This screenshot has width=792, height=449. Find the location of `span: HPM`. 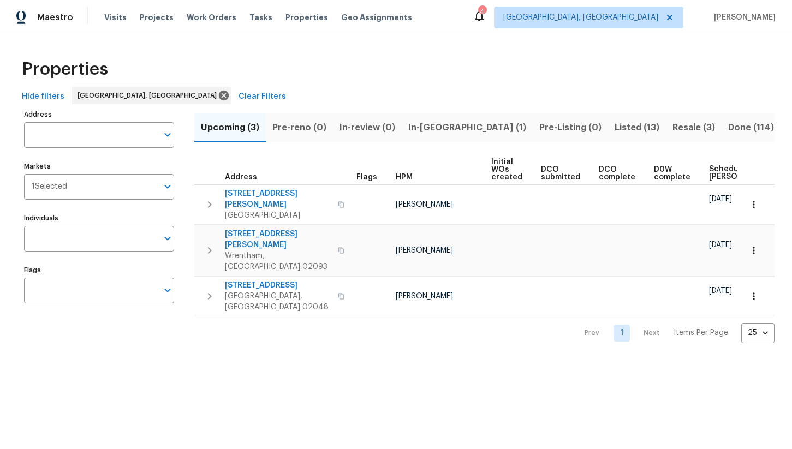

span: HPM is located at coordinates (404, 177).